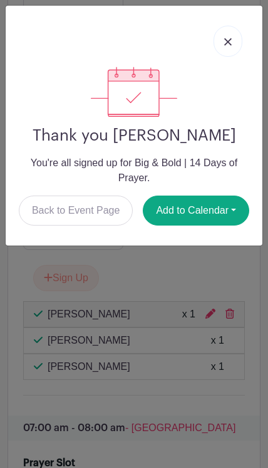 Image resolution: width=268 pixels, height=468 pixels. I want to click on a: Back to Event Page, so click(76, 211).